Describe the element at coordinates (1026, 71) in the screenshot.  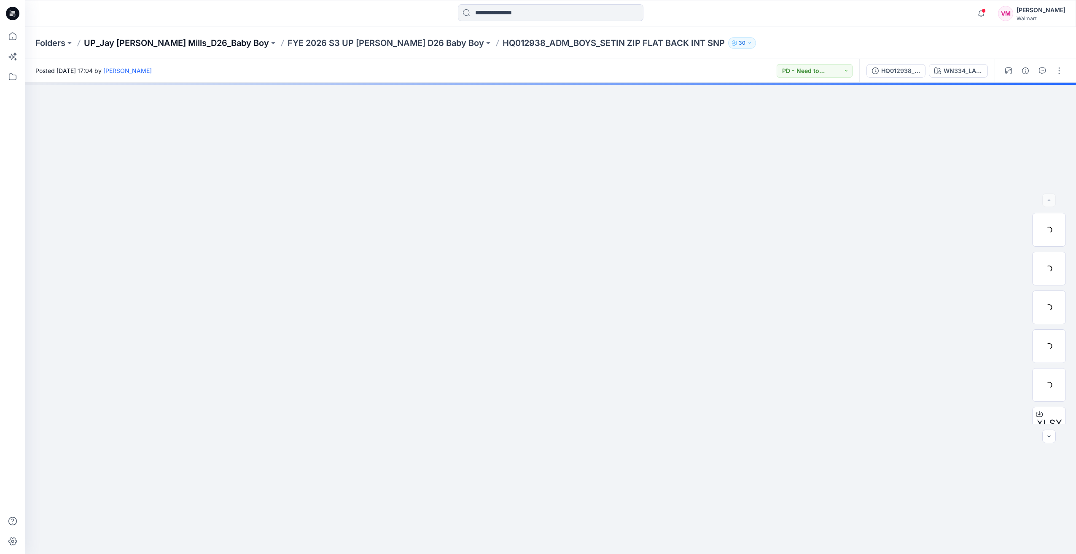
I see `button: Details` at that location.